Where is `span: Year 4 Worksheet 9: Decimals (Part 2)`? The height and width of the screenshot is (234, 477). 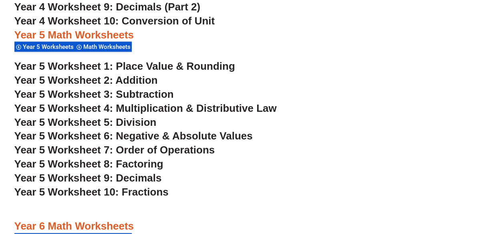
span: Year 4 Worksheet 9: Decimals (Part 2) is located at coordinates (107, 7).